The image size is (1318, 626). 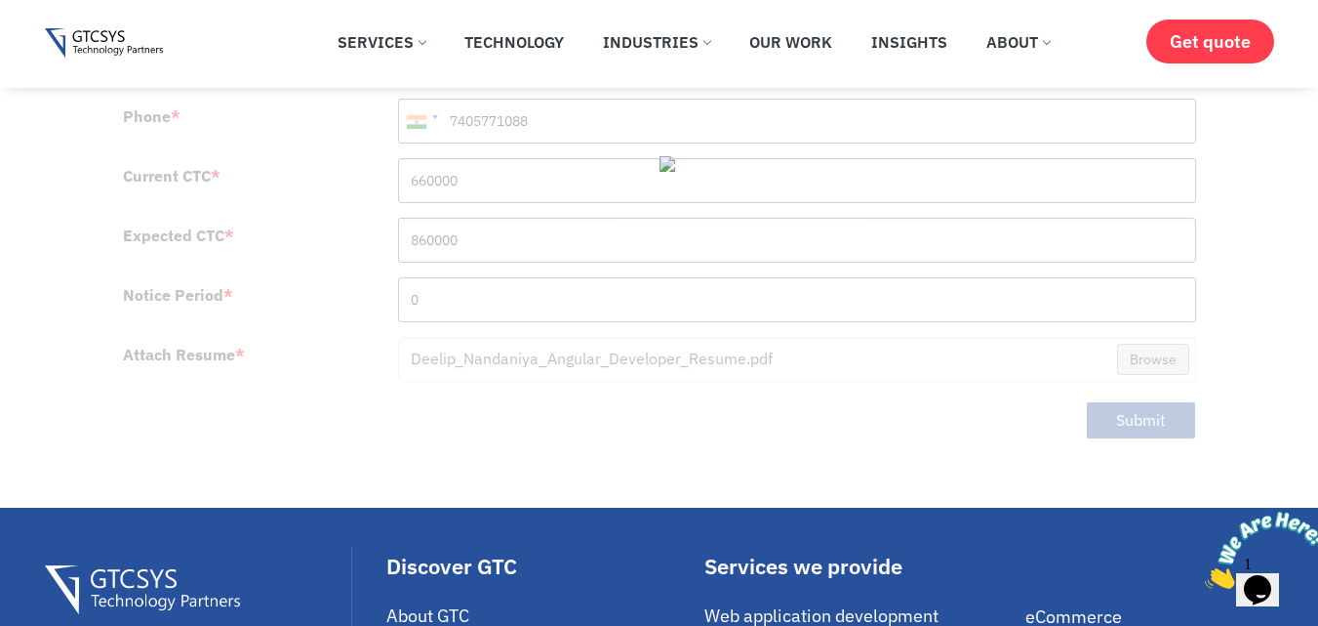 What do you see at coordinates (1018, 42) in the screenshot?
I see `a: About` at bounding box center [1018, 42].